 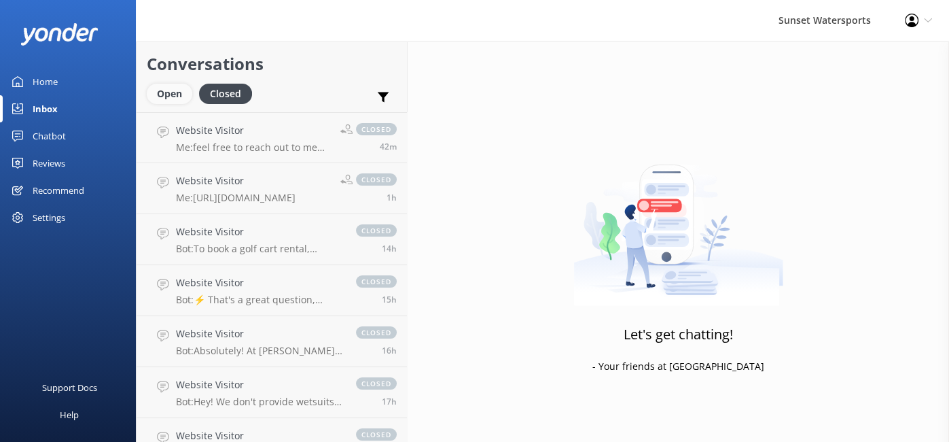 I want to click on span: Oct 14 2025 08:23am (UTC -05:00) America/Cancun, so click(x=391, y=197).